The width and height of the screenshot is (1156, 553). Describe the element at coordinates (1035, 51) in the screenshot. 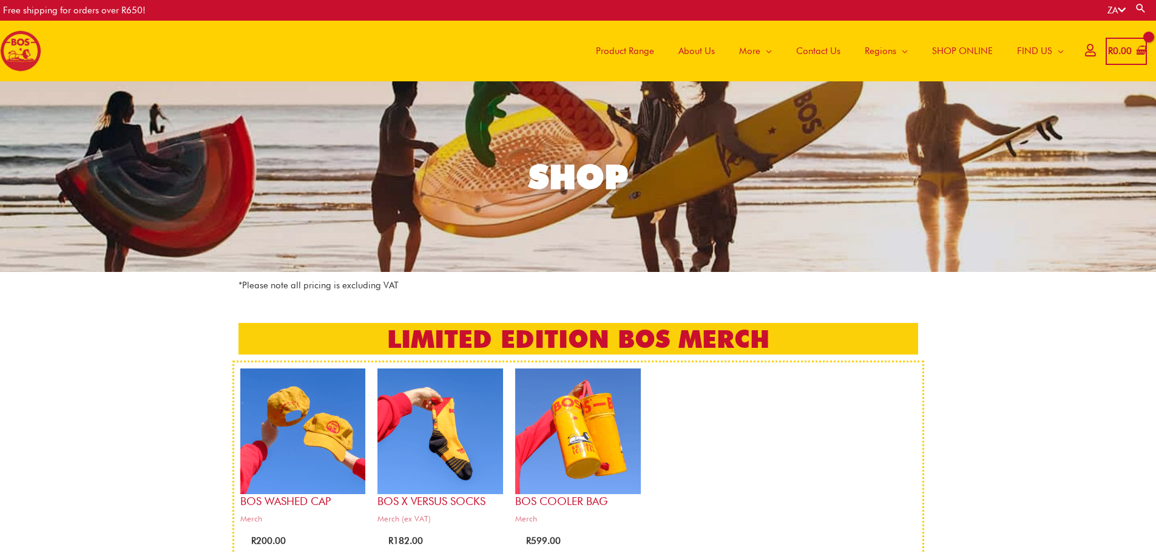

I see `span: FIND US` at that location.